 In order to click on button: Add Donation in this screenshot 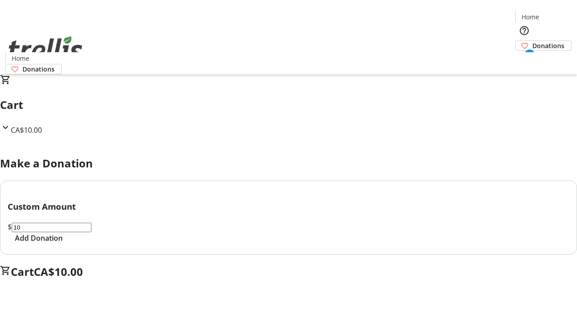, I will do `click(39, 238)`.